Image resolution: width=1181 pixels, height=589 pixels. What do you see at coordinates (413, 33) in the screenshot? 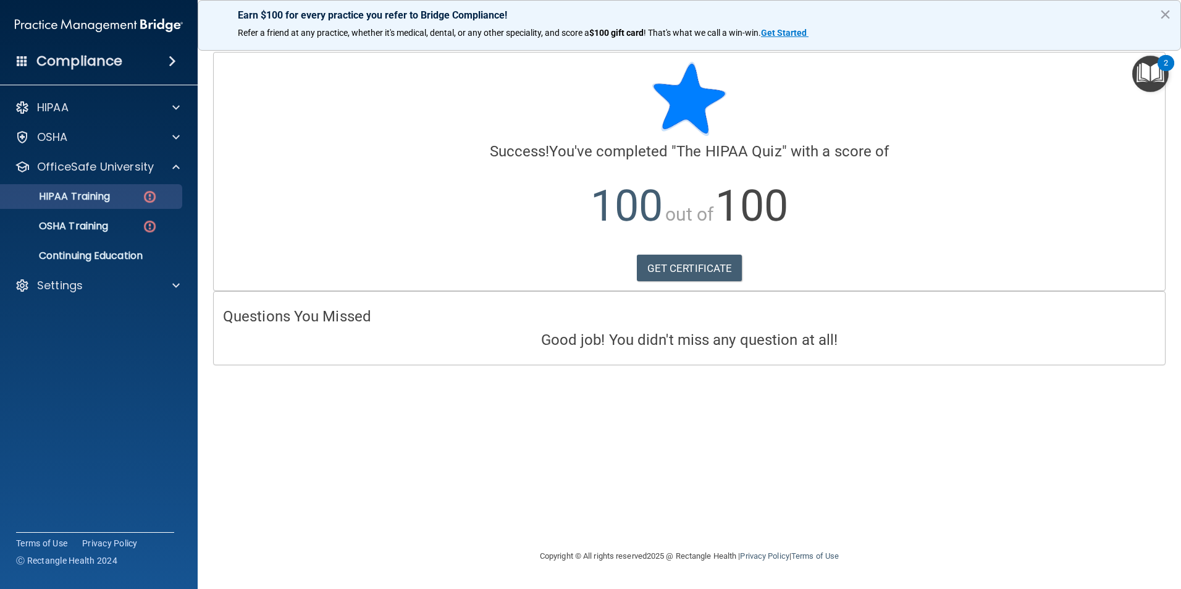
I see `span: Refer a friend at any practice, whether it's medical, dental, or any other speciality, and score a` at bounding box center [413, 33].